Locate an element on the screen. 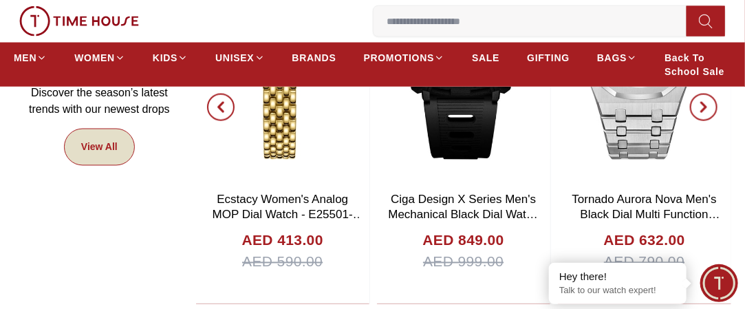 The width and height of the screenshot is (745, 309). h4: AED 849.00 is located at coordinates (464, 241).